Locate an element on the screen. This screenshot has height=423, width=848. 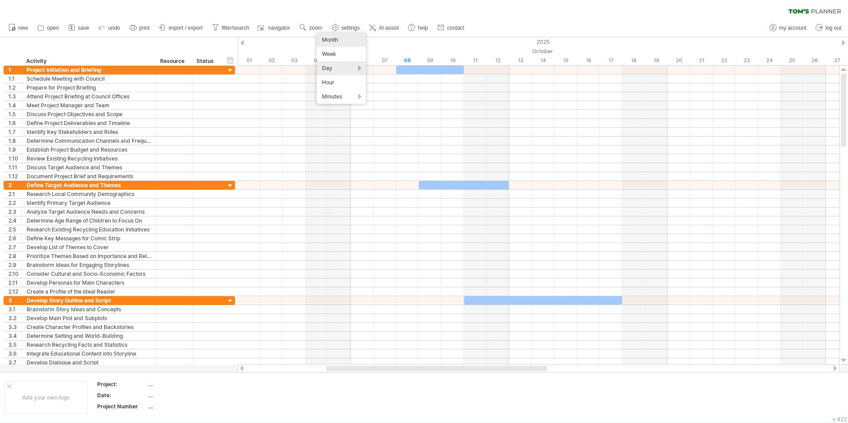
div: Saturday, 11 October 2025 is located at coordinates (475, 60).